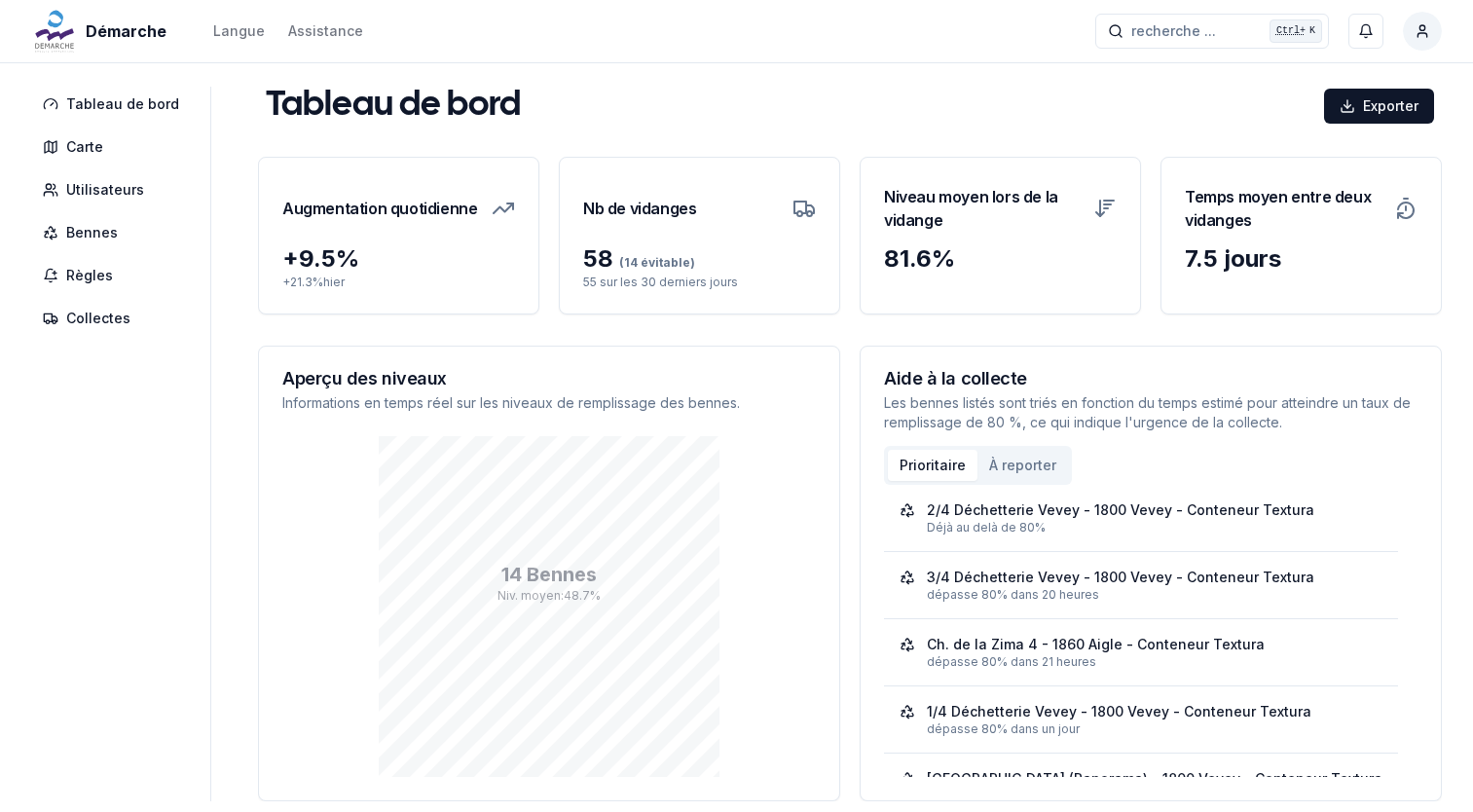 The width and height of the screenshot is (1473, 812). What do you see at coordinates (549, 403) in the screenshot?
I see `p: Informations en temps réel sur les niveaux de remplissage des bennes.` at bounding box center [549, 403].